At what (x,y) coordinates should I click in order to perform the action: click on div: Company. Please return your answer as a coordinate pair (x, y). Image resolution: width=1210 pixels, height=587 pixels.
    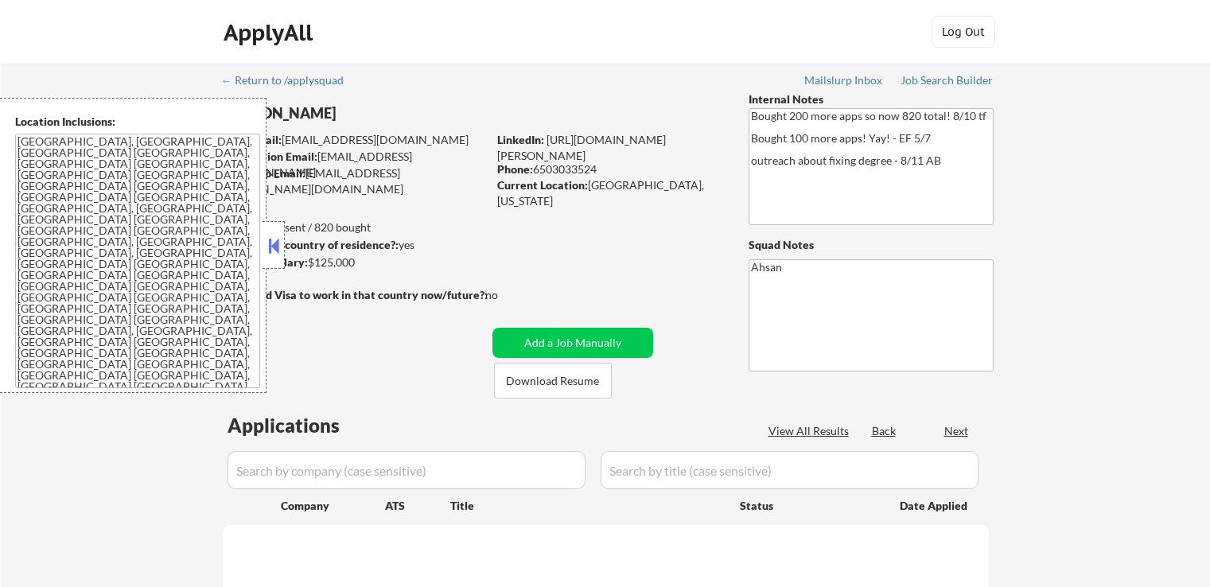
    Looking at the image, I should click on (332, 506).